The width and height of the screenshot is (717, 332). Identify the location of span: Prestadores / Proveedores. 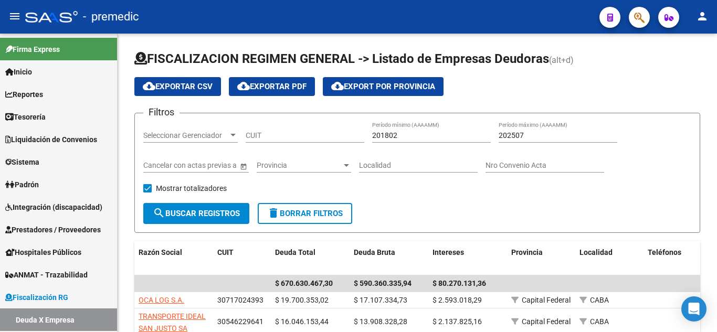
(53, 230).